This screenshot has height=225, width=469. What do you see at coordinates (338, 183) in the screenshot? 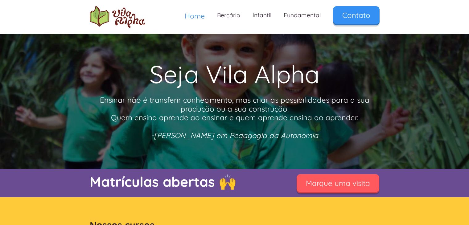
I see `a: Marque uma visita` at bounding box center [338, 183].